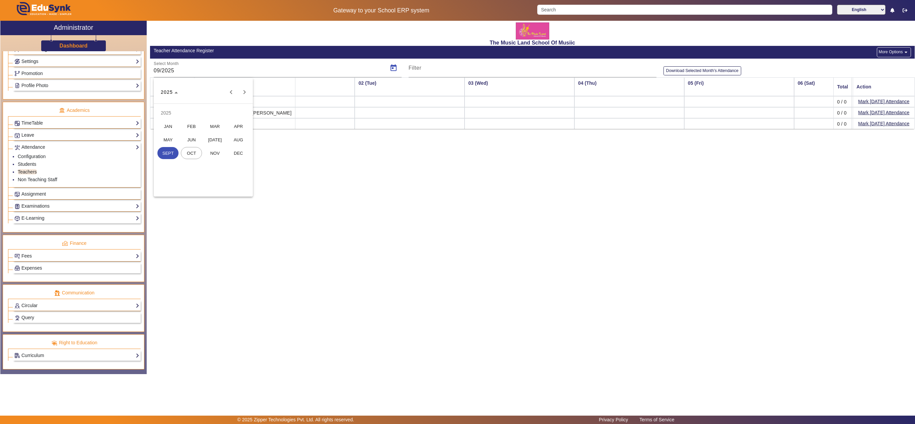 The width and height of the screenshot is (915, 424). What do you see at coordinates (238, 140) in the screenshot?
I see `button: 08/2025` at bounding box center [238, 140].